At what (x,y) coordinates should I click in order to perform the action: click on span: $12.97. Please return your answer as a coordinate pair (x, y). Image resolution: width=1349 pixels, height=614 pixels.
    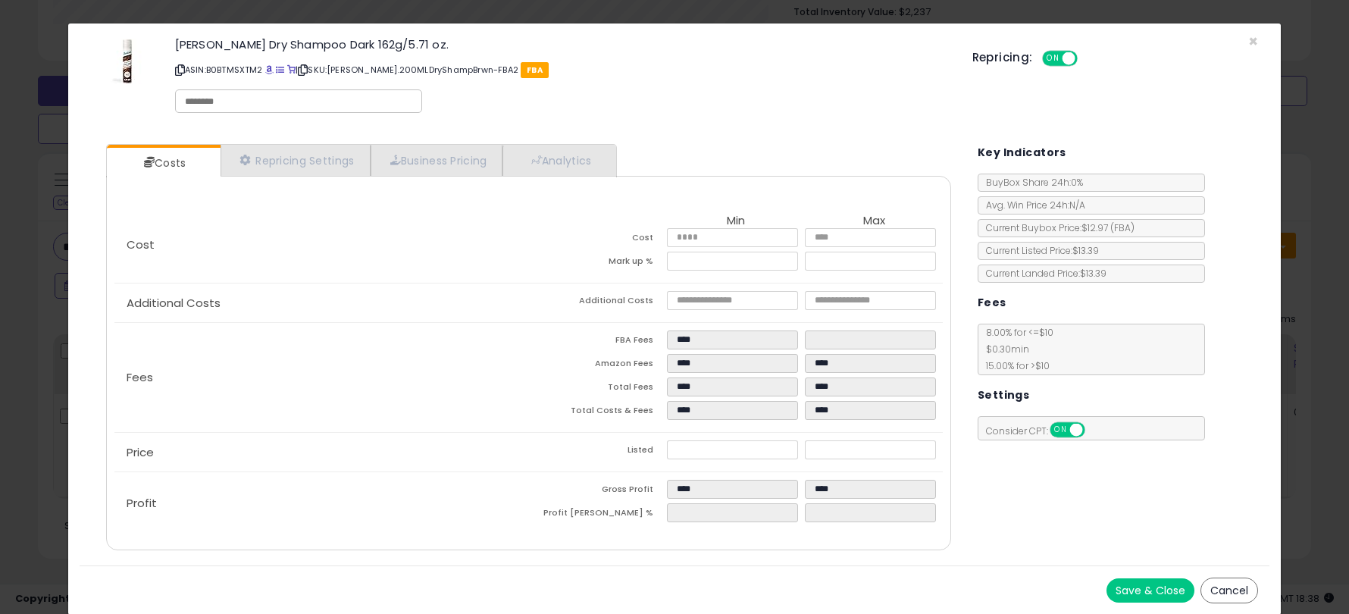
    Looking at the image, I should click on (1108, 227).